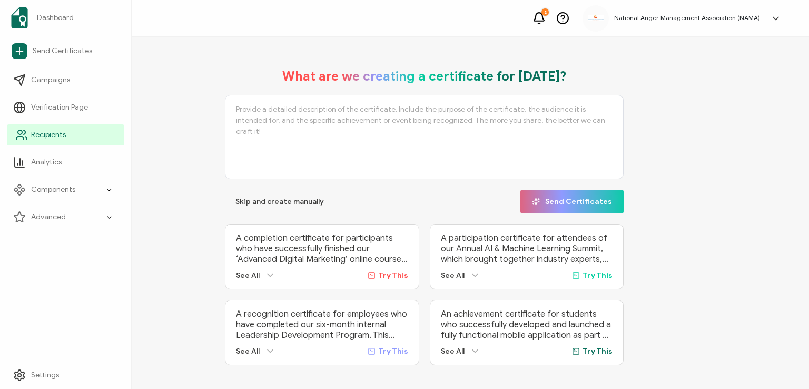  What do you see at coordinates (65, 107) in the screenshot?
I see `a: Verification Page` at bounding box center [65, 107].